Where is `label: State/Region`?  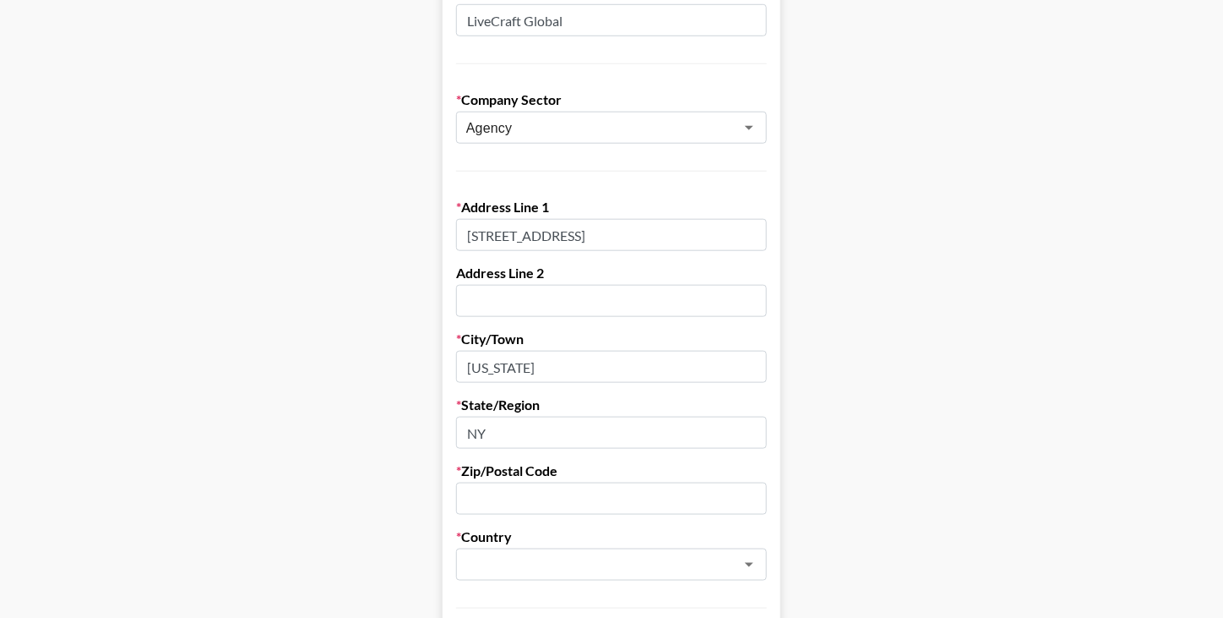 label: State/Region is located at coordinates (612, 405).